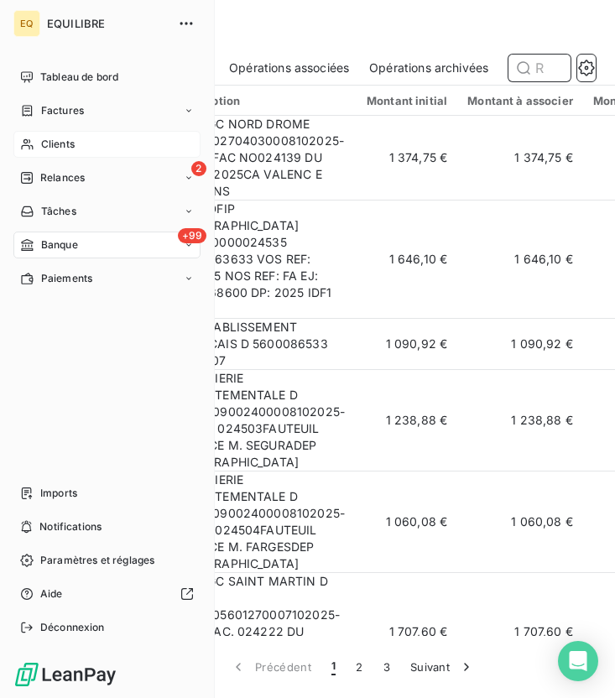  Describe the element at coordinates (62, 178) in the screenshot. I see `span: Relances` at that location.